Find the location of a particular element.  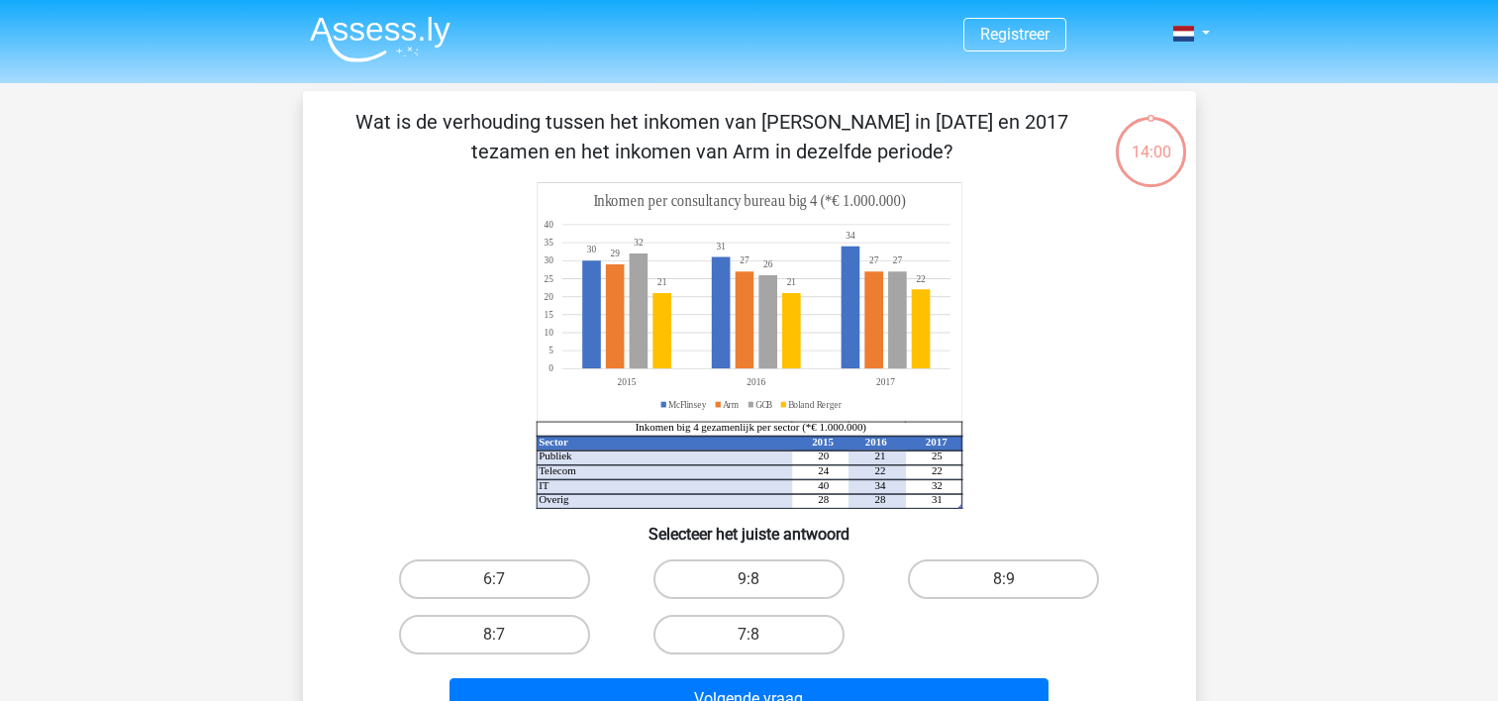

tspan: 2015 is located at coordinates (823, 442).